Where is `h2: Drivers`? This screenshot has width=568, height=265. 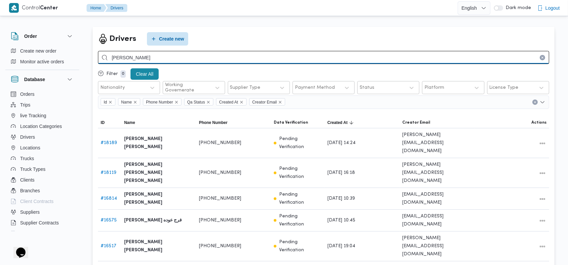
h2: Drivers is located at coordinates (123, 39).